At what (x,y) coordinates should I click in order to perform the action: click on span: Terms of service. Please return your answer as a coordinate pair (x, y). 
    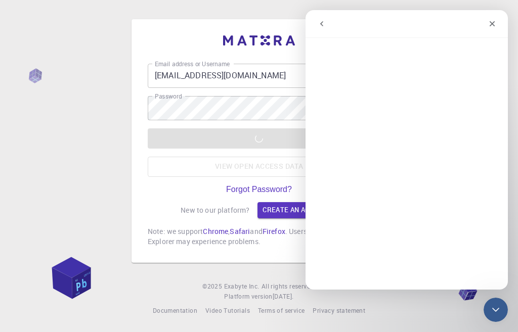
    Looking at the image, I should click on (281, 311).